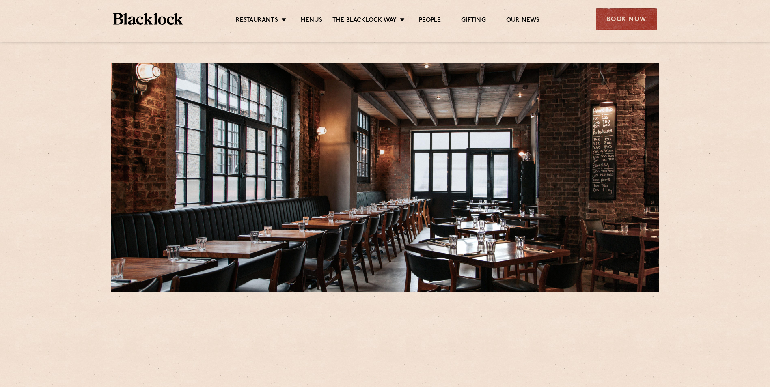  Describe the element at coordinates (311, 21) in the screenshot. I see `a: Menus` at that location.